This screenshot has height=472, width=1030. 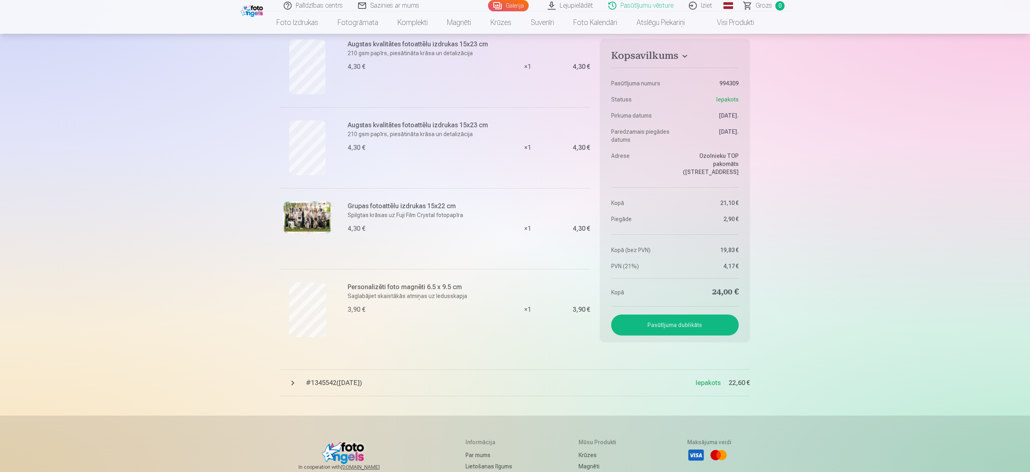 What do you see at coordinates (641, 164) in the screenshot?
I see `dt: Adrese` at bounding box center [641, 164].